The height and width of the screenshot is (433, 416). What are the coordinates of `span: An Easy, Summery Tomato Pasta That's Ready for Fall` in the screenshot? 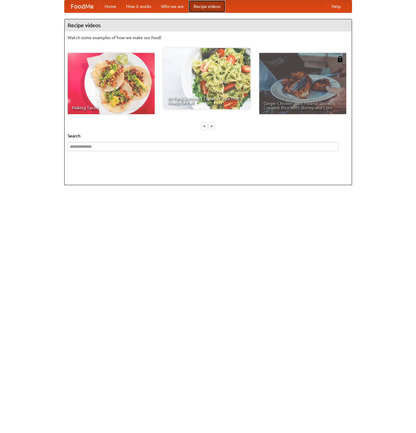 It's located at (207, 101).